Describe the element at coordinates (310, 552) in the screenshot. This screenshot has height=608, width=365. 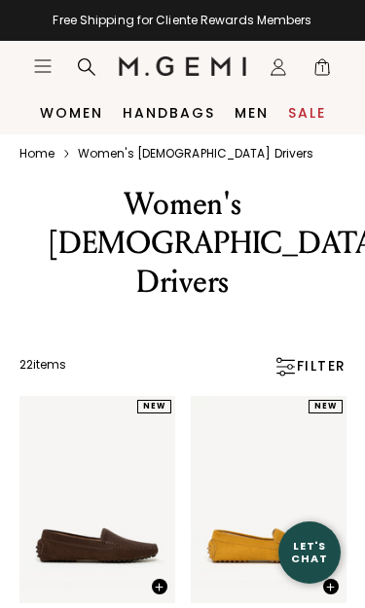
I see `div: Let's Chat` at that location.